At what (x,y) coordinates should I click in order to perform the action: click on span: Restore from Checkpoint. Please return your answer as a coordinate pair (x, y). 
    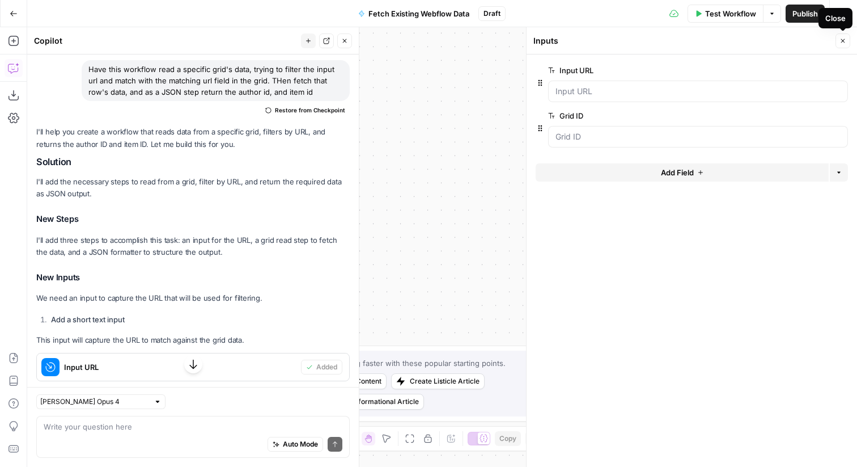
    Looking at the image, I should click on (310, 110).